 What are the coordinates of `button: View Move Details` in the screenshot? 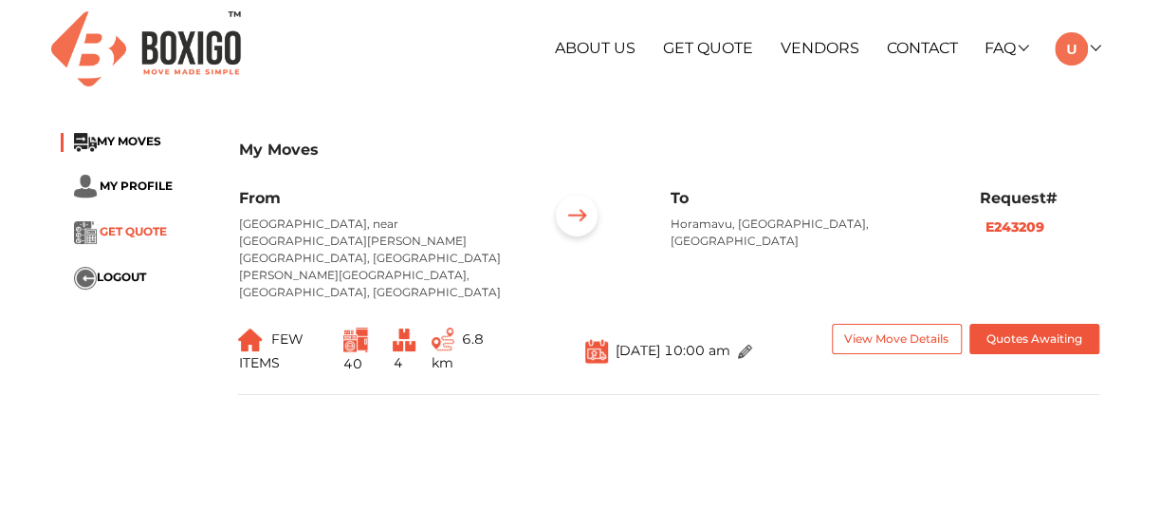 It's located at (897, 339).